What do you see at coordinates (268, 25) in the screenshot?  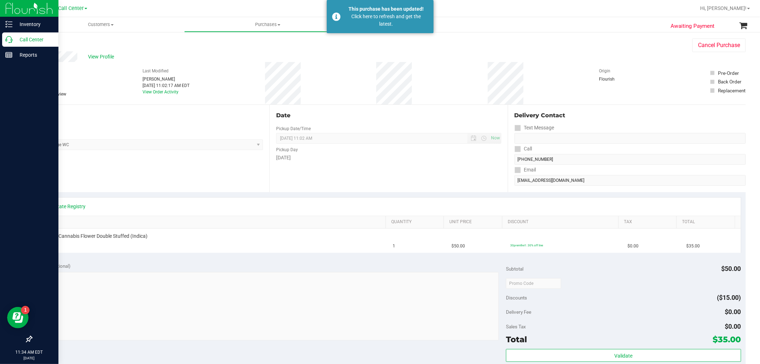 I see `a: Purchases` at bounding box center [268, 25].